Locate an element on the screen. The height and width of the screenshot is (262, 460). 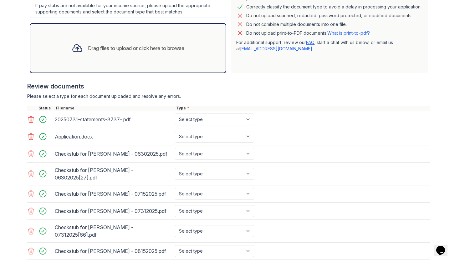
div: Do not upload scanned, redacted, password protected, or modified documents. is located at coordinates (329, 16).